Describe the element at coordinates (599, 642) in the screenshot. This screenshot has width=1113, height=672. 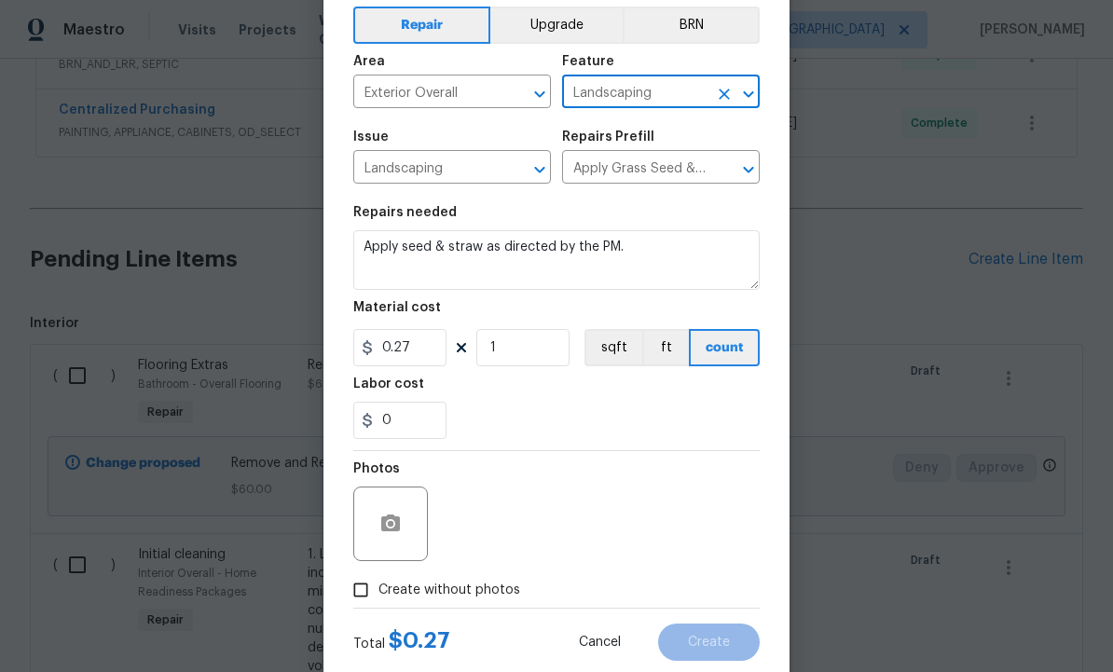
I see `button: Cancel` at that location.